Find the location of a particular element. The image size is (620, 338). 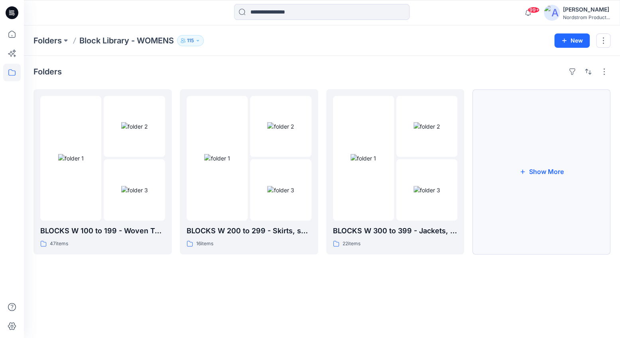

p: BLOCKS W 100 to 199 - Woven Tops, Shirts, PJ Tops is located at coordinates (102, 231).